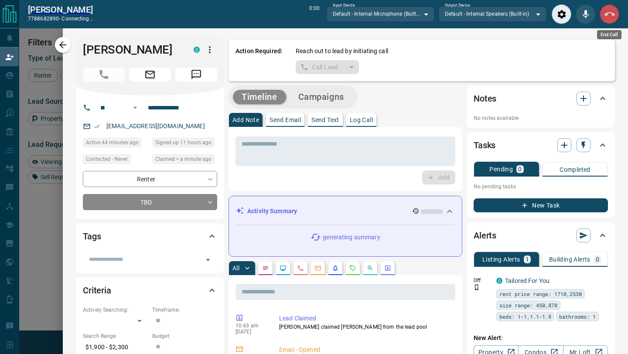 The height and width of the screenshot is (354, 628). Describe the element at coordinates (527, 281) in the screenshot. I see `a: Tailored For You` at that location.